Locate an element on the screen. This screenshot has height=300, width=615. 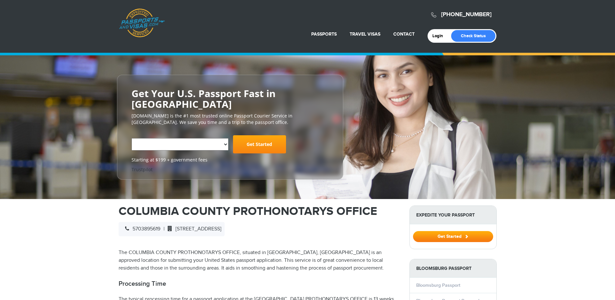
a: Travel Visas is located at coordinates (365, 34).